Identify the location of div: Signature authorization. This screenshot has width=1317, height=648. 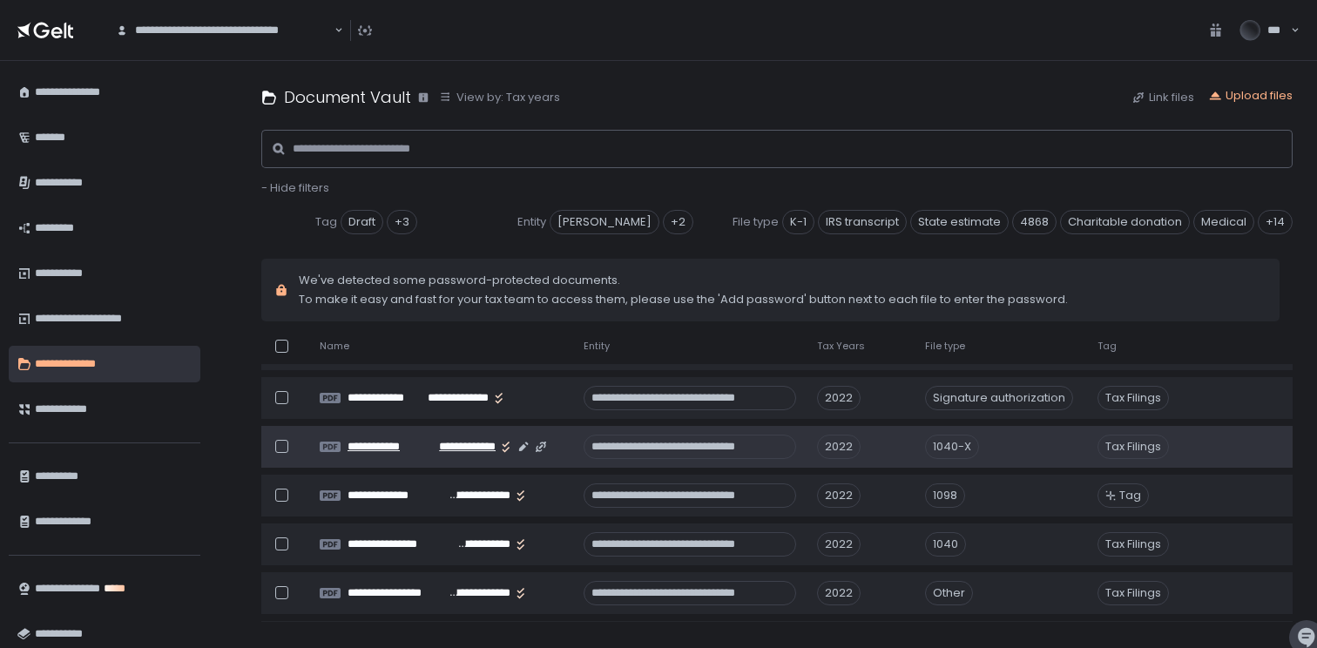
(999, 398).